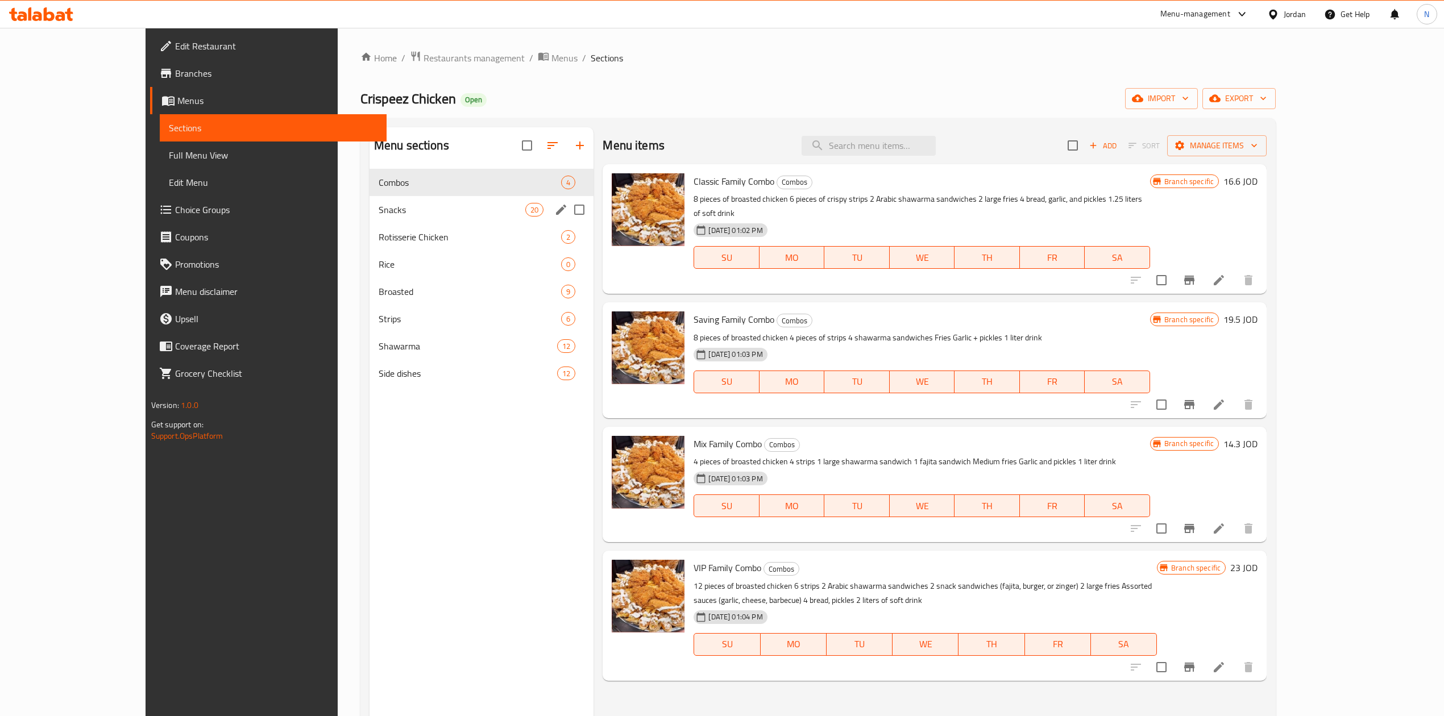 This screenshot has height=716, width=1444. I want to click on span: Full Menu View, so click(273, 155).